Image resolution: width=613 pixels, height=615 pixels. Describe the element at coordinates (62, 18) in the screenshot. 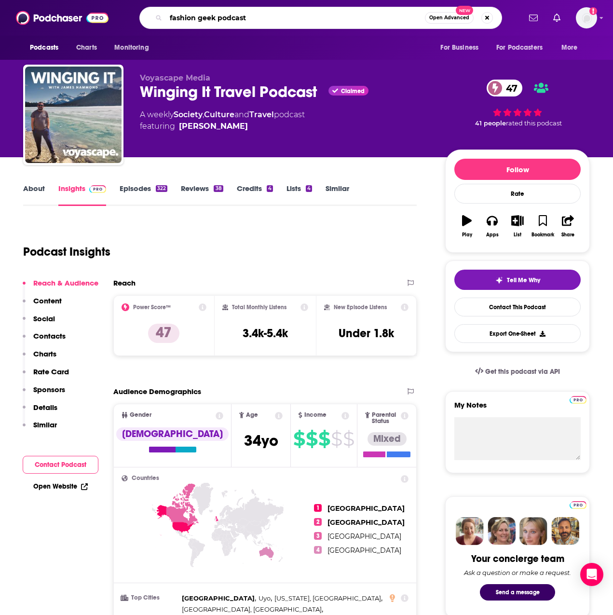

I see `a: Podchaser - Follow, Share and Rate Podcasts` at that location.